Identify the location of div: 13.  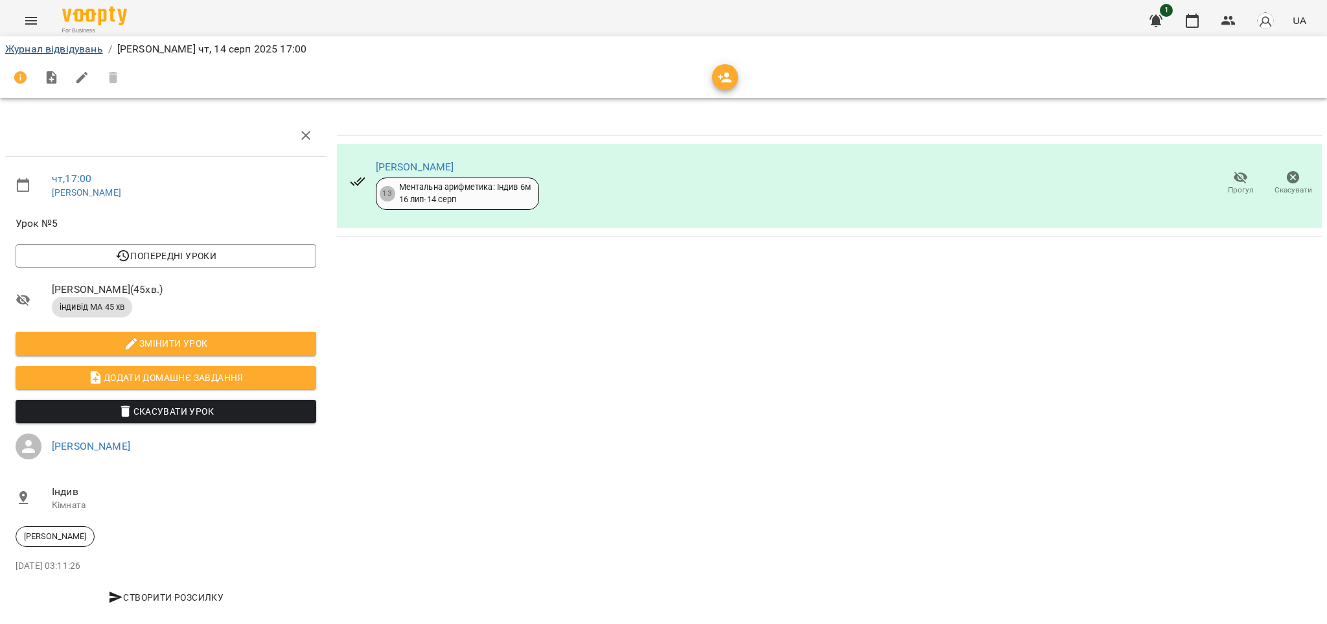
(388, 194).